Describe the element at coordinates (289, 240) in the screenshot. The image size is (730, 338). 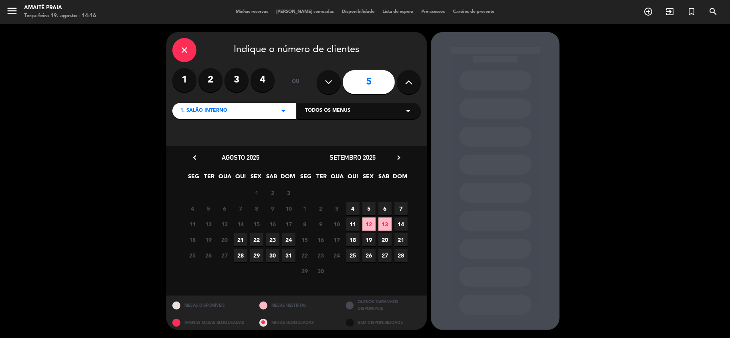
I see `span: 24` at that location.